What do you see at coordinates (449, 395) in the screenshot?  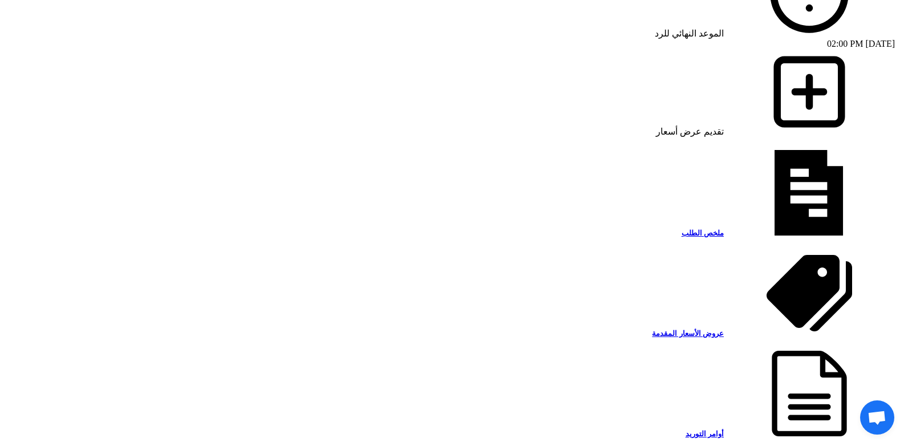 I see `a: أوامر التوريد` at bounding box center [449, 395].